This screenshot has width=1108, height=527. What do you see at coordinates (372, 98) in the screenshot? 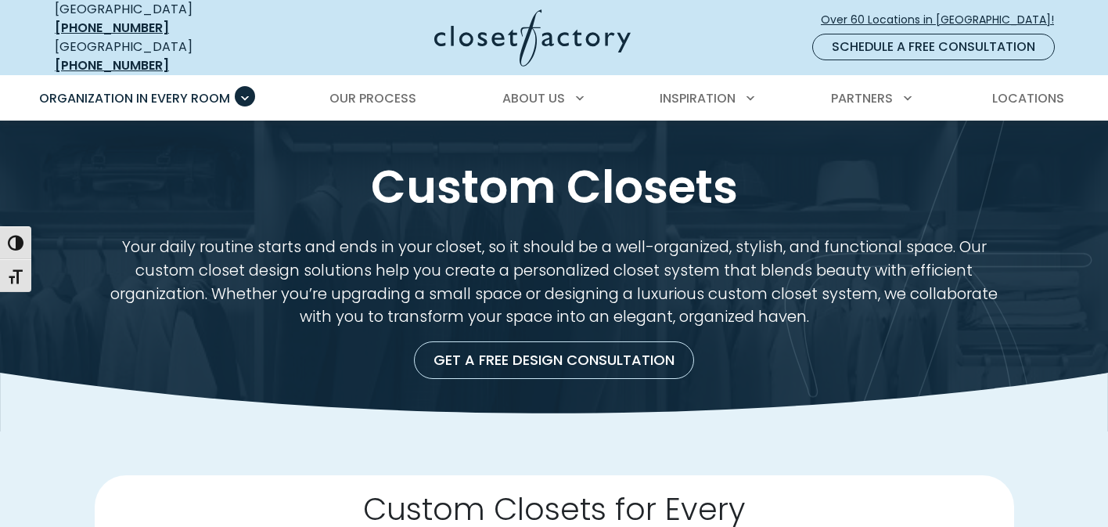
I see `span: Our Process` at bounding box center [372, 98].